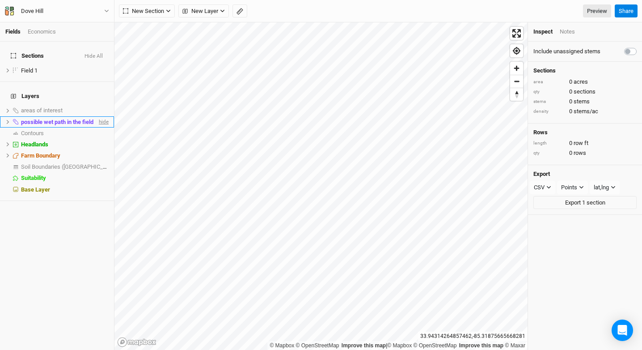 This screenshot has height=350, width=642. Describe the element at coordinates (147, 11) in the screenshot. I see `button: New Section` at that location.